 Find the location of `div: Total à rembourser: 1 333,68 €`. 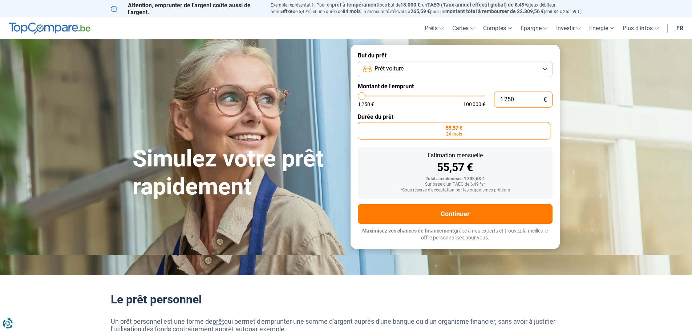

div: Total à rembourser: 1 333,68 € is located at coordinates (455, 179).